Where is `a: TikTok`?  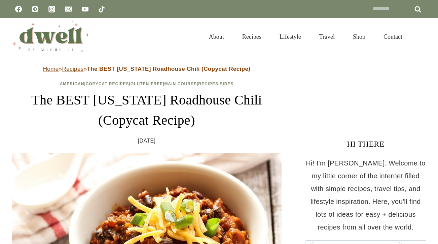 a: TikTok is located at coordinates (102, 9).